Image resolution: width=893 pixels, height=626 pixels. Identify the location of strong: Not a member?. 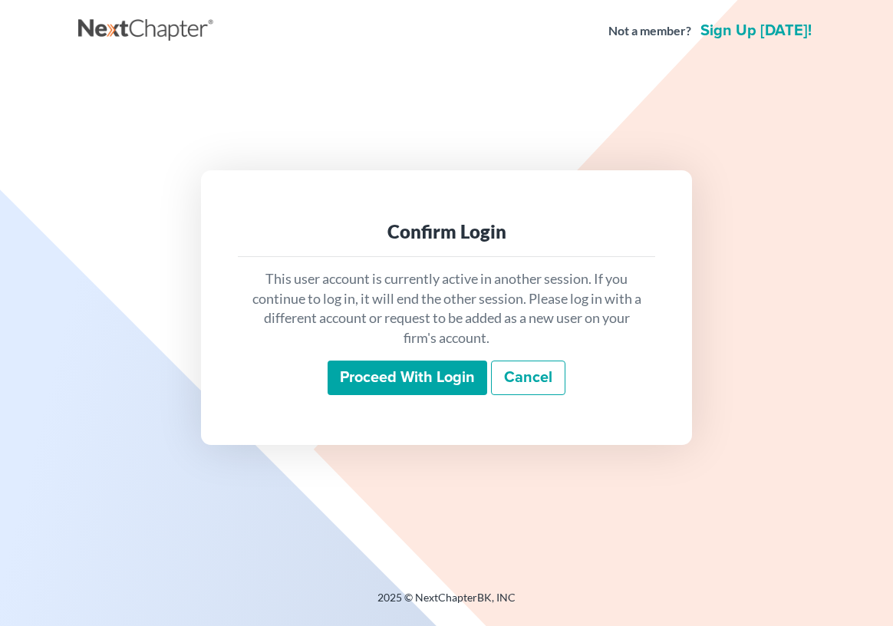
(650, 31).